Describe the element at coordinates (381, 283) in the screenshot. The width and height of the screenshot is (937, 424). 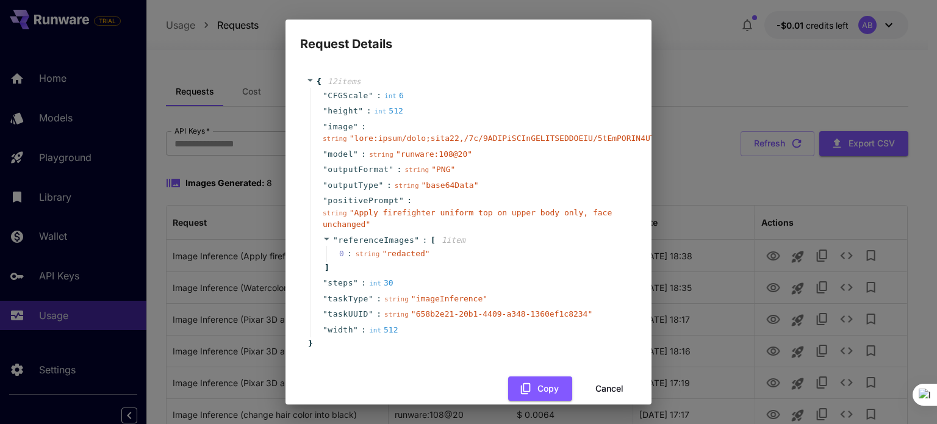
I see `div: 30` at that location.